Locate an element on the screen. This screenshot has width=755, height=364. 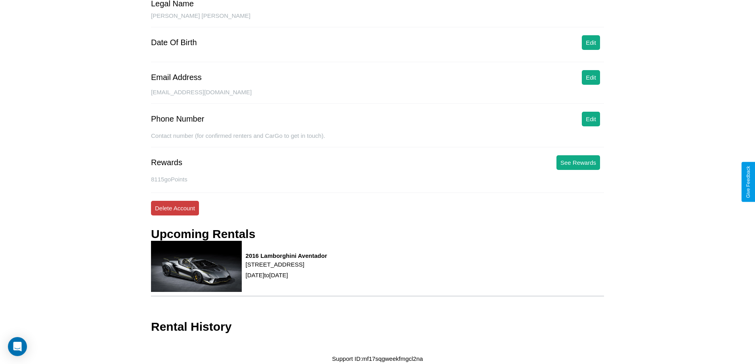
div: Contact number (for confirmed renters and CarGo to get in touch). is located at coordinates (377, 140).